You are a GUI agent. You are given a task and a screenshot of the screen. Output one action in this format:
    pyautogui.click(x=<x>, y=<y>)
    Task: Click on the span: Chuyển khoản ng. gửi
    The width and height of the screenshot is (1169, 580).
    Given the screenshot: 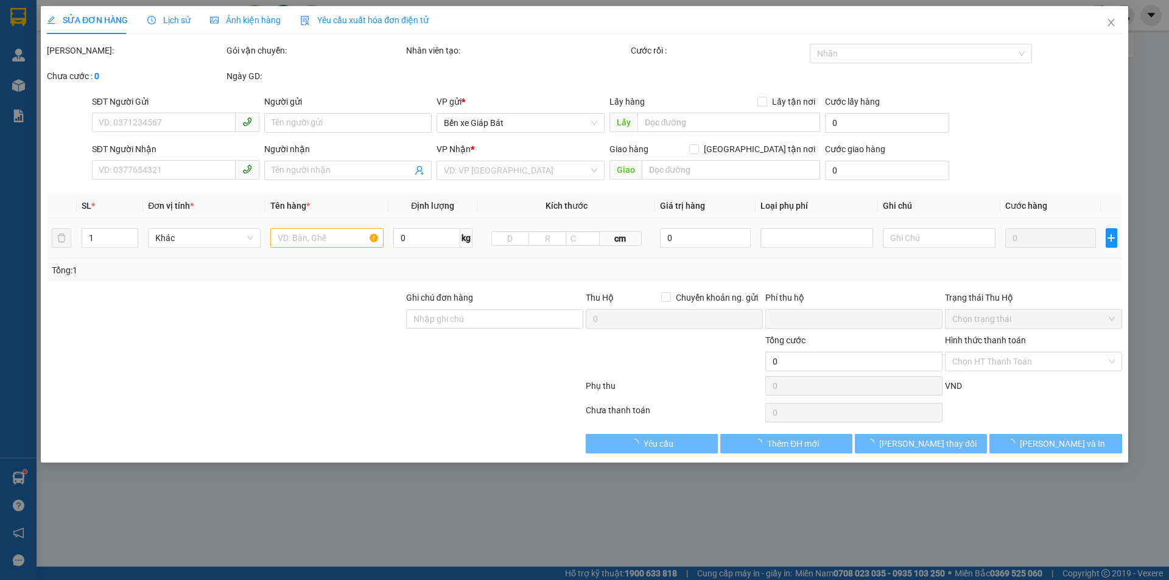 What is the action you would take?
    pyautogui.click(x=717, y=298)
    